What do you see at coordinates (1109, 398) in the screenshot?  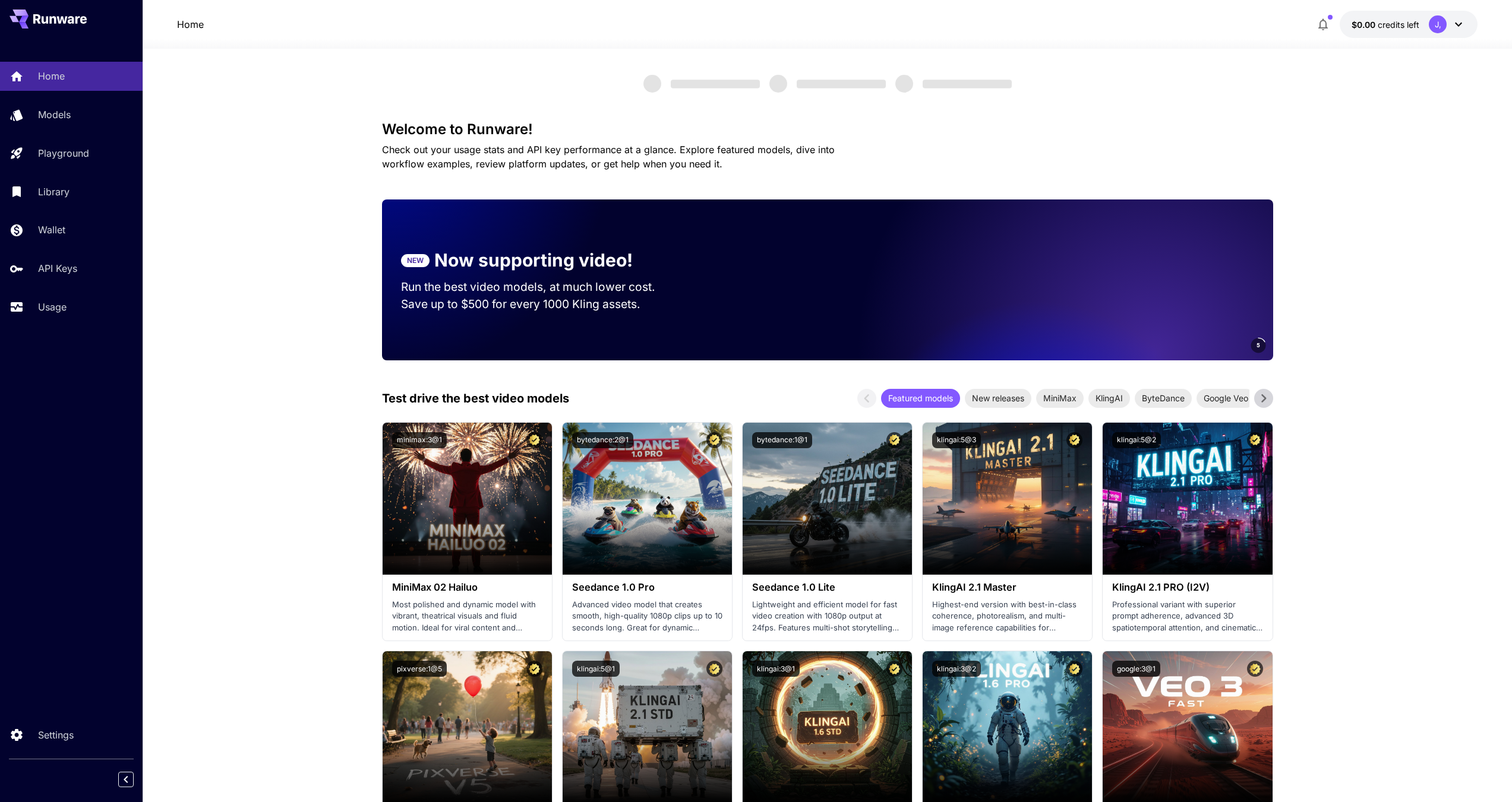 I see `div: KlingAI` at bounding box center [1109, 398].